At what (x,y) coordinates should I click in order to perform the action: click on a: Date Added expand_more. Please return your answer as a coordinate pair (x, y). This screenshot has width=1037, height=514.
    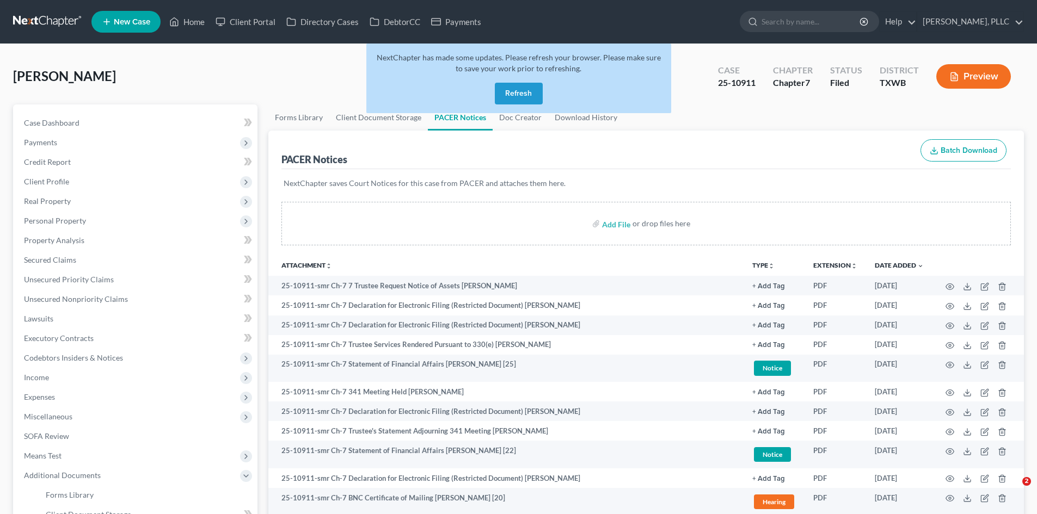
    Looking at the image, I should click on (899, 265).